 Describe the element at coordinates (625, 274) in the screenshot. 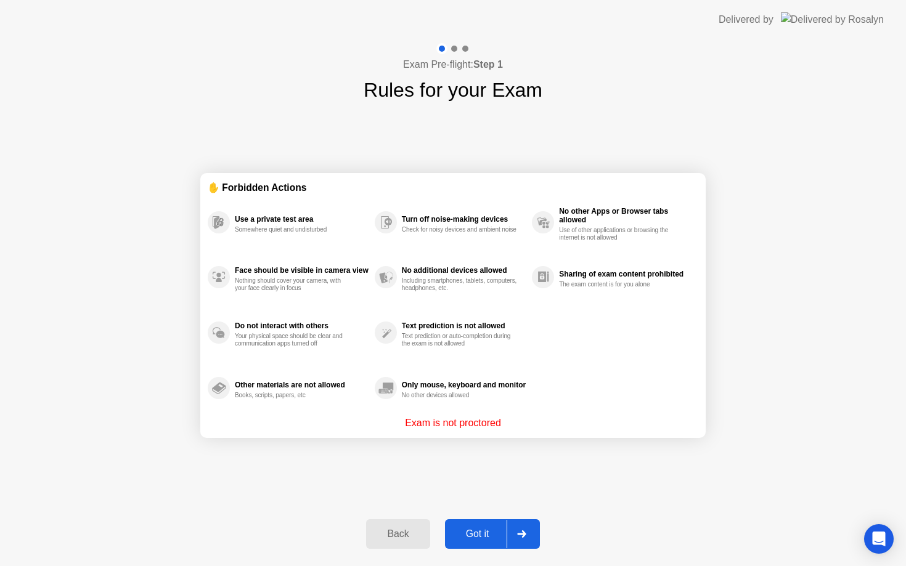

I see `div: Sharing of exam content prohibited` at that location.